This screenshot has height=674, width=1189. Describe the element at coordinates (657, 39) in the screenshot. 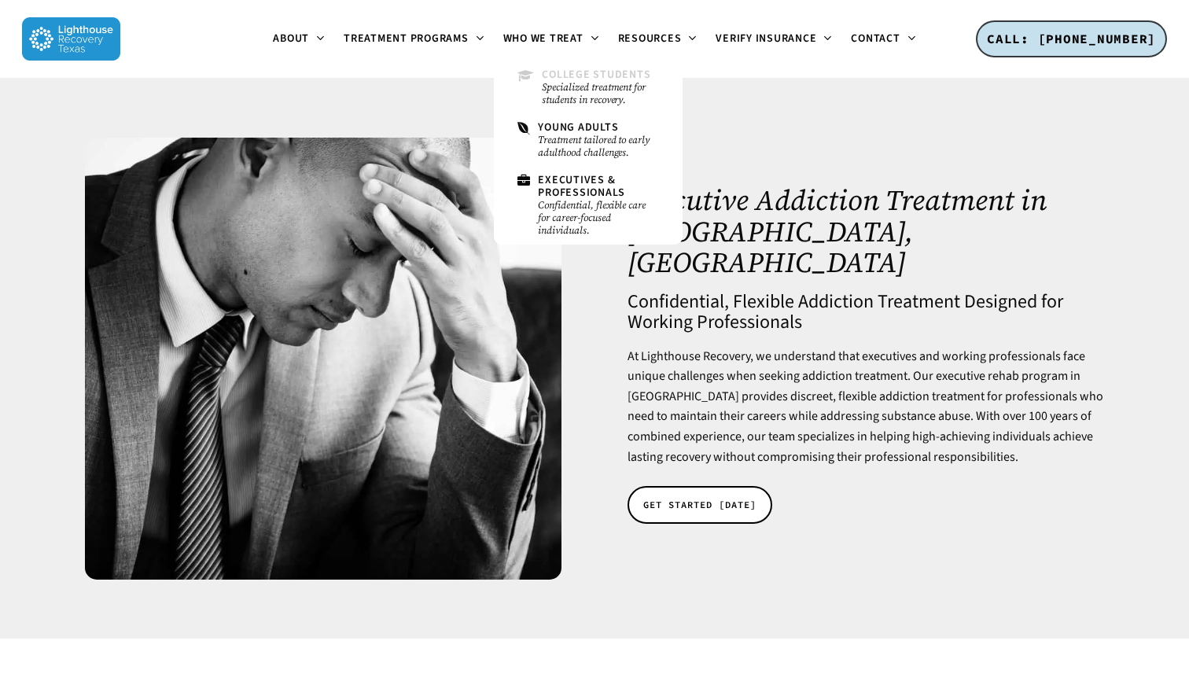

I see `a: Resources` at that location.